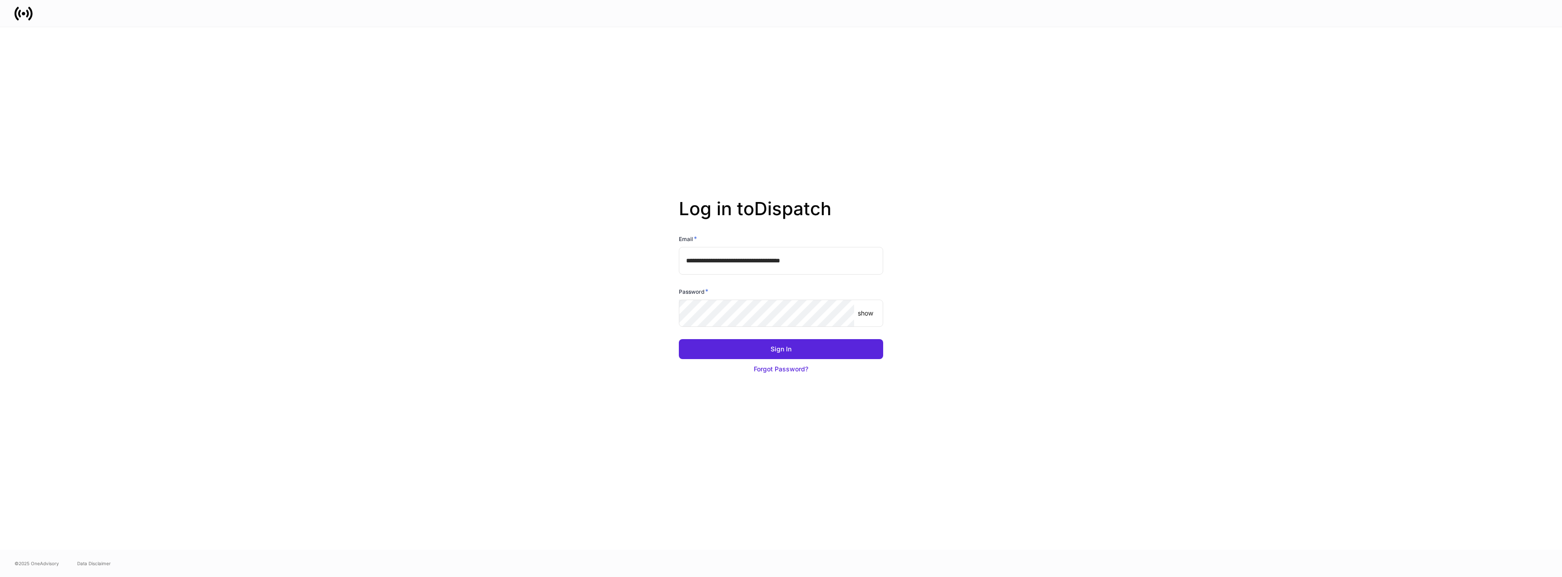 The width and height of the screenshot is (1562, 577). Describe the element at coordinates (688, 239) in the screenshot. I see `h6: Email` at that location.